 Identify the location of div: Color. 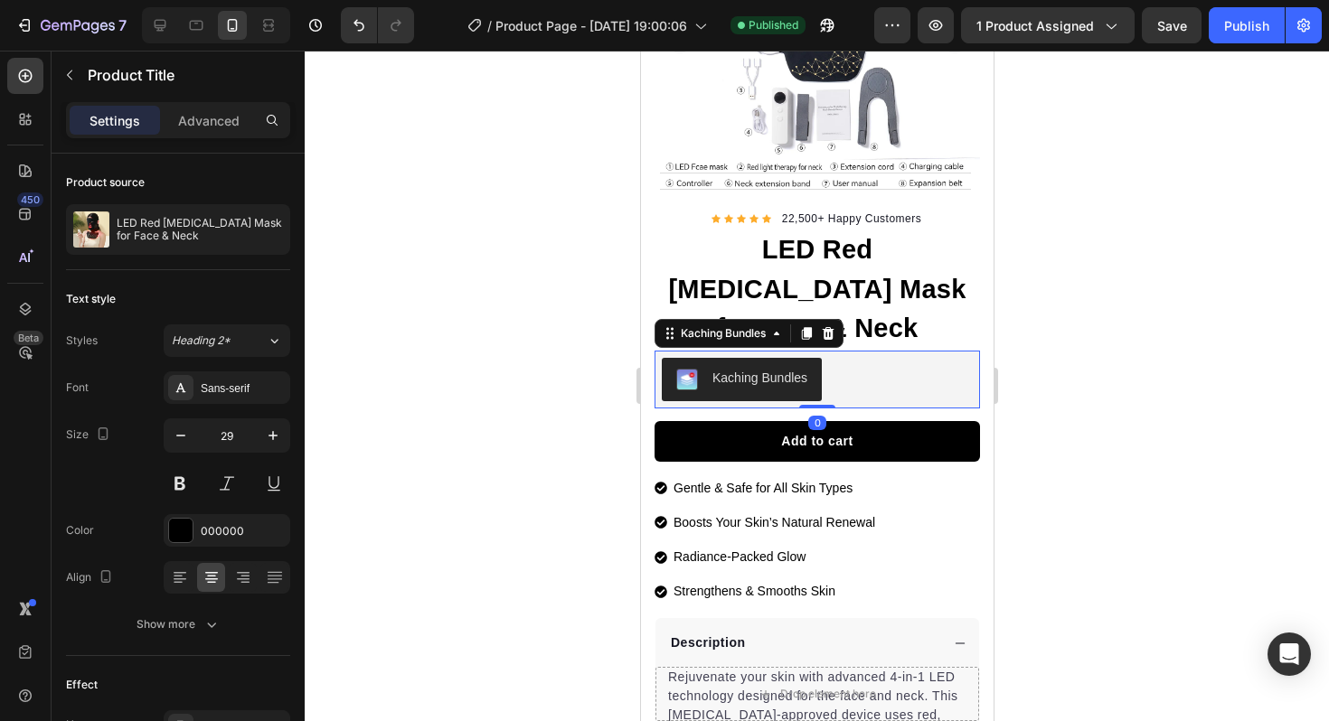
(80, 531).